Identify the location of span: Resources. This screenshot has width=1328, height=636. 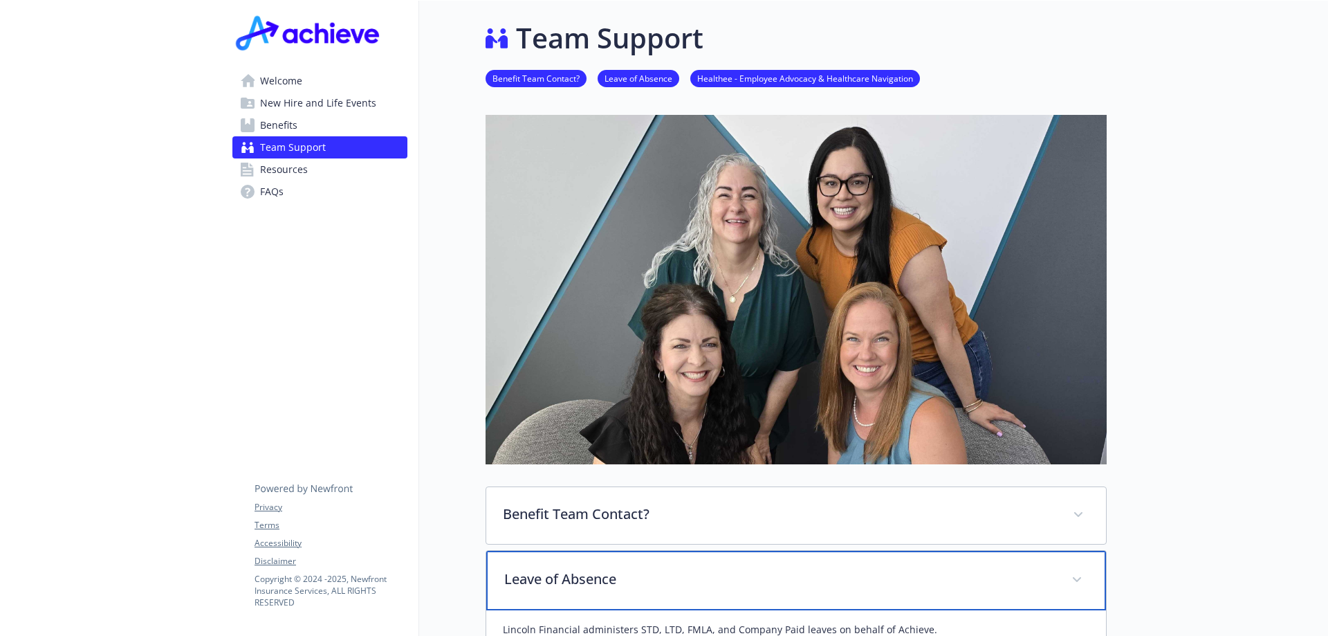
(284, 169).